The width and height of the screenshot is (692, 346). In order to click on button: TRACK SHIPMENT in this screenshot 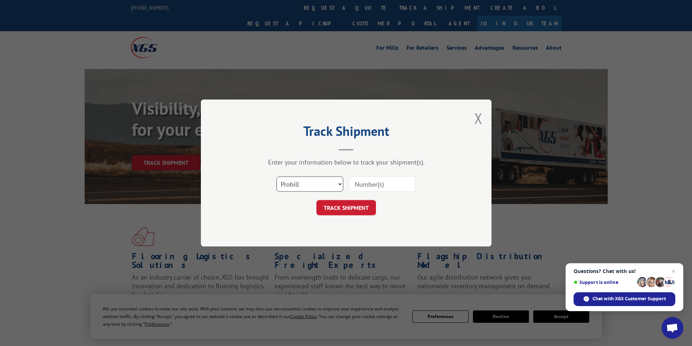, I will do `click(346, 208)`.